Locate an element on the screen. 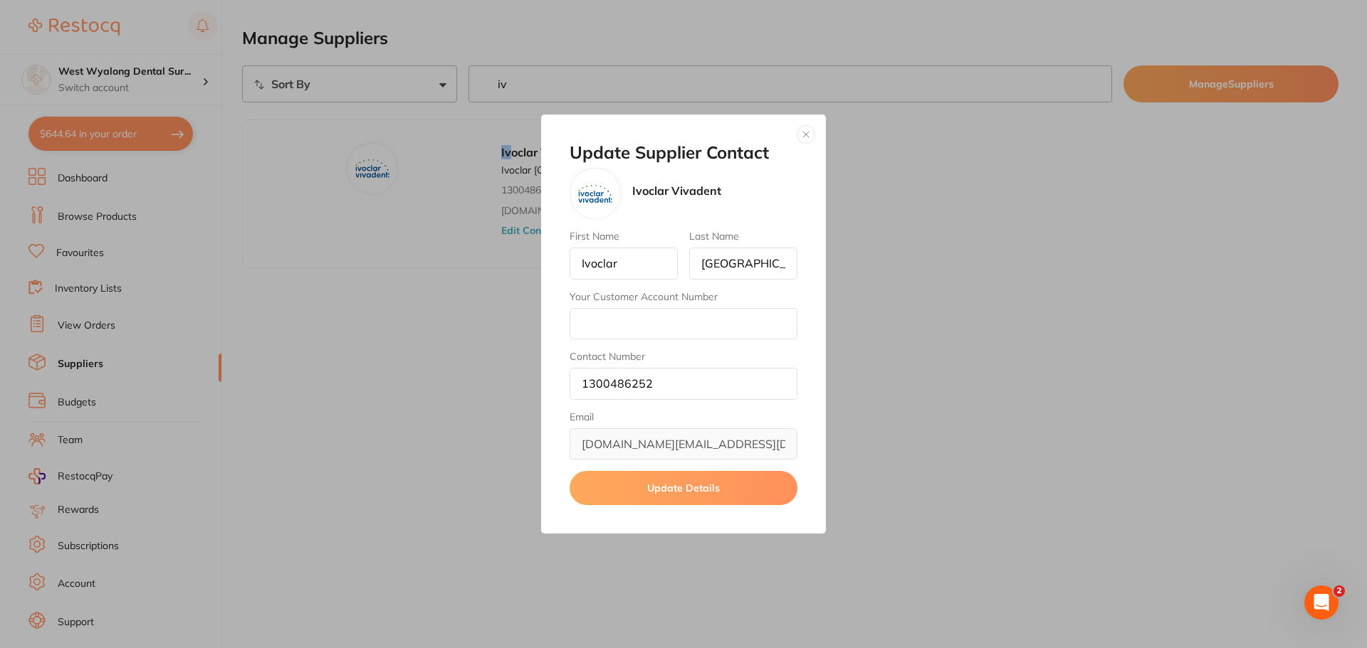  p: Ivoclar Vivadent is located at coordinates (676, 191).